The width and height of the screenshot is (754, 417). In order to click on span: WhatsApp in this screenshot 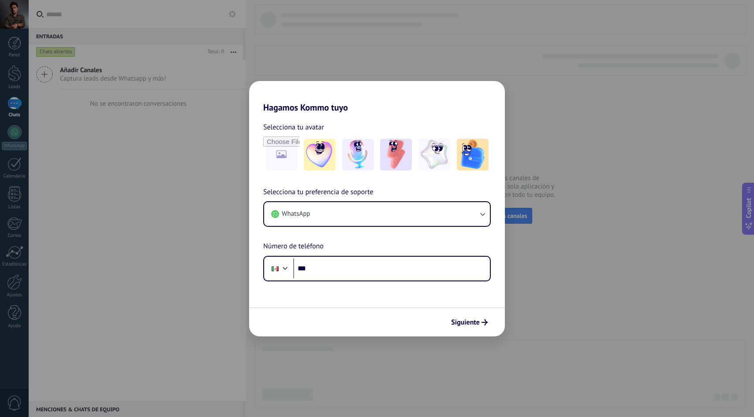, I will do `click(296, 214)`.